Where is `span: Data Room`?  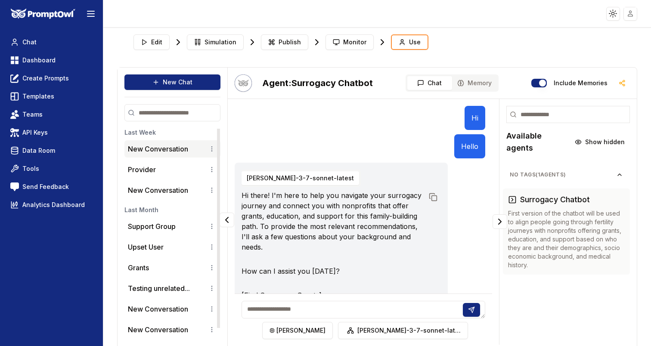
span: Data Room is located at coordinates (39, 151).